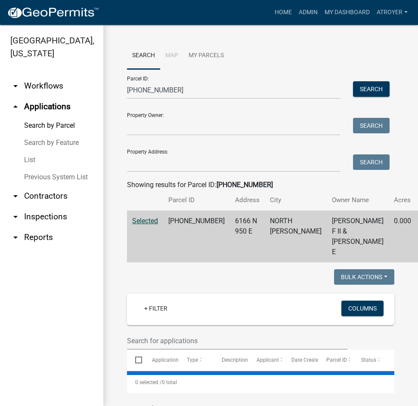  Describe the element at coordinates (206, 56) in the screenshot. I see `a: My Parcels` at that location.